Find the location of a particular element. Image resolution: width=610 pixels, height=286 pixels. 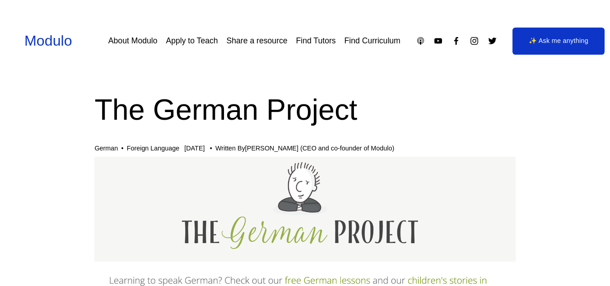

a: Instagram is located at coordinates (474, 41).